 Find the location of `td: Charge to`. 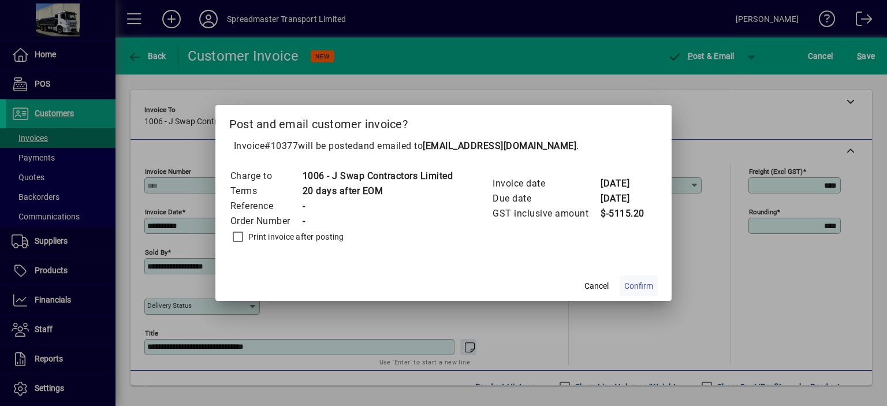

td: Charge to is located at coordinates (266, 176).